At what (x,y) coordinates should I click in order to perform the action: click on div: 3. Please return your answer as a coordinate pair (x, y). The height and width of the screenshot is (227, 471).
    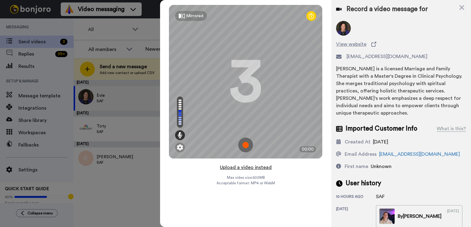
    Looking at the image, I should click on (246, 82).